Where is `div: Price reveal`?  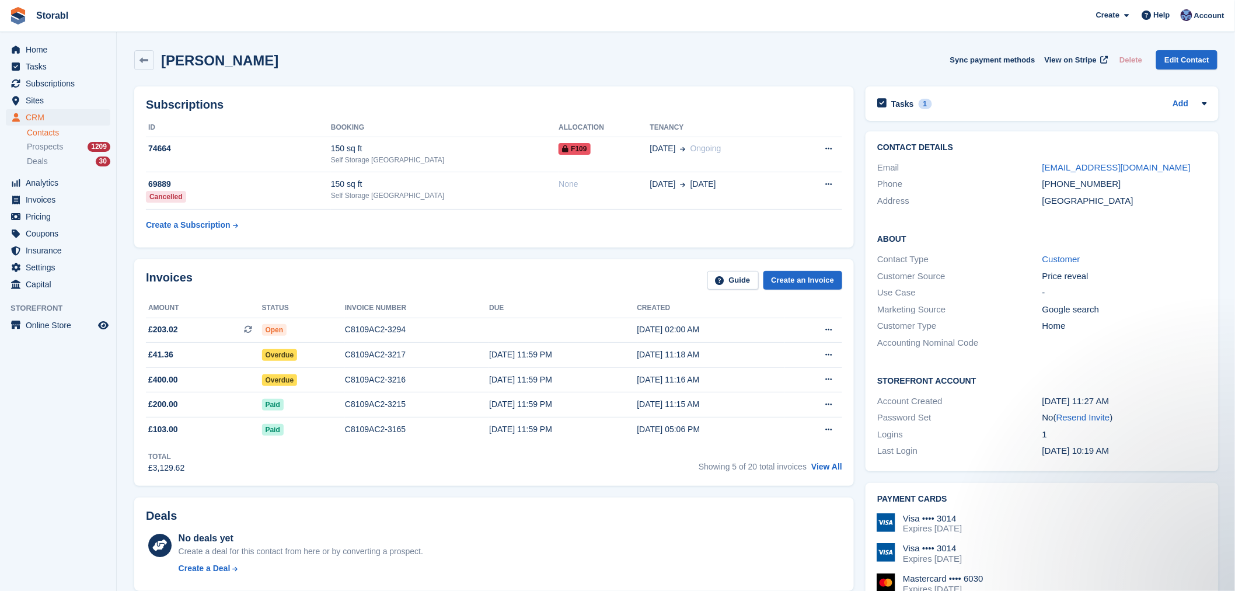 div: Price reveal is located at coordinates (1125, 276).